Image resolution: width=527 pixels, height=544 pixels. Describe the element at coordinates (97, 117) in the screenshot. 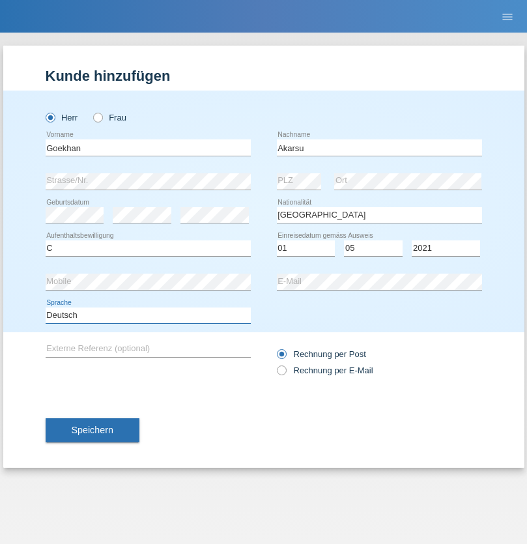

I see `input: Frau` at that location.